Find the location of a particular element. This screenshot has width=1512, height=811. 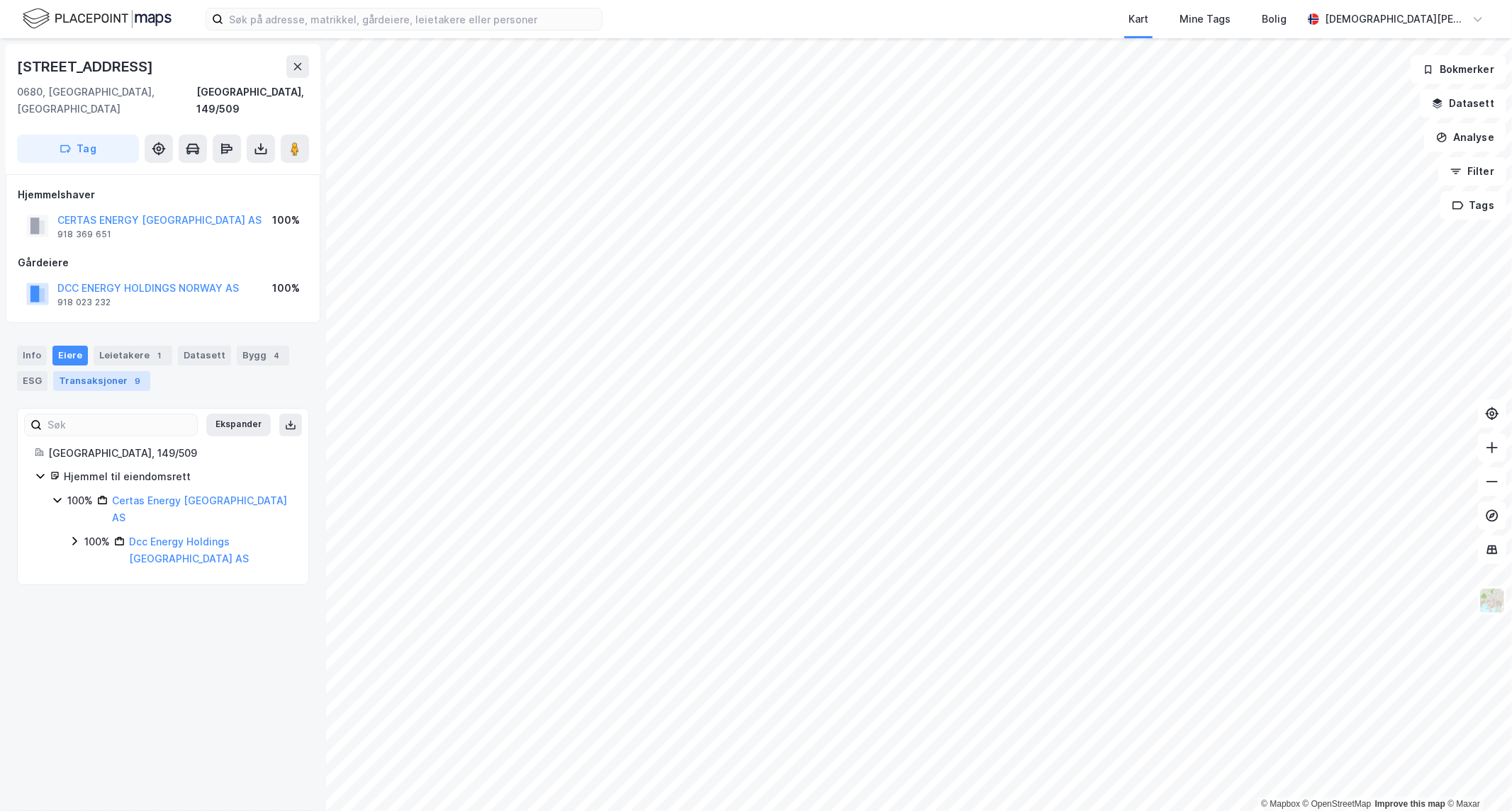

button: Bokmerker is located at coordinates (1458, 70).